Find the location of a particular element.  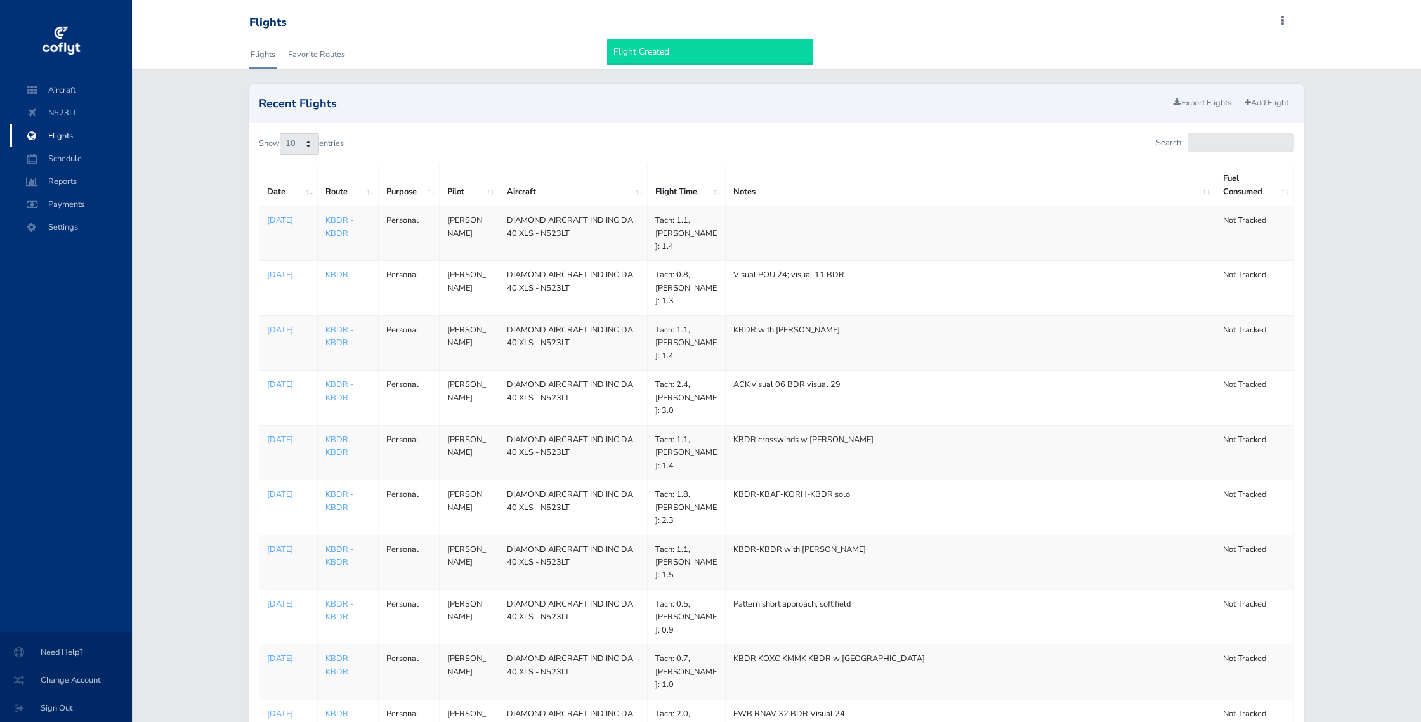

a: KBDR - is located at coordinates (339, 275).